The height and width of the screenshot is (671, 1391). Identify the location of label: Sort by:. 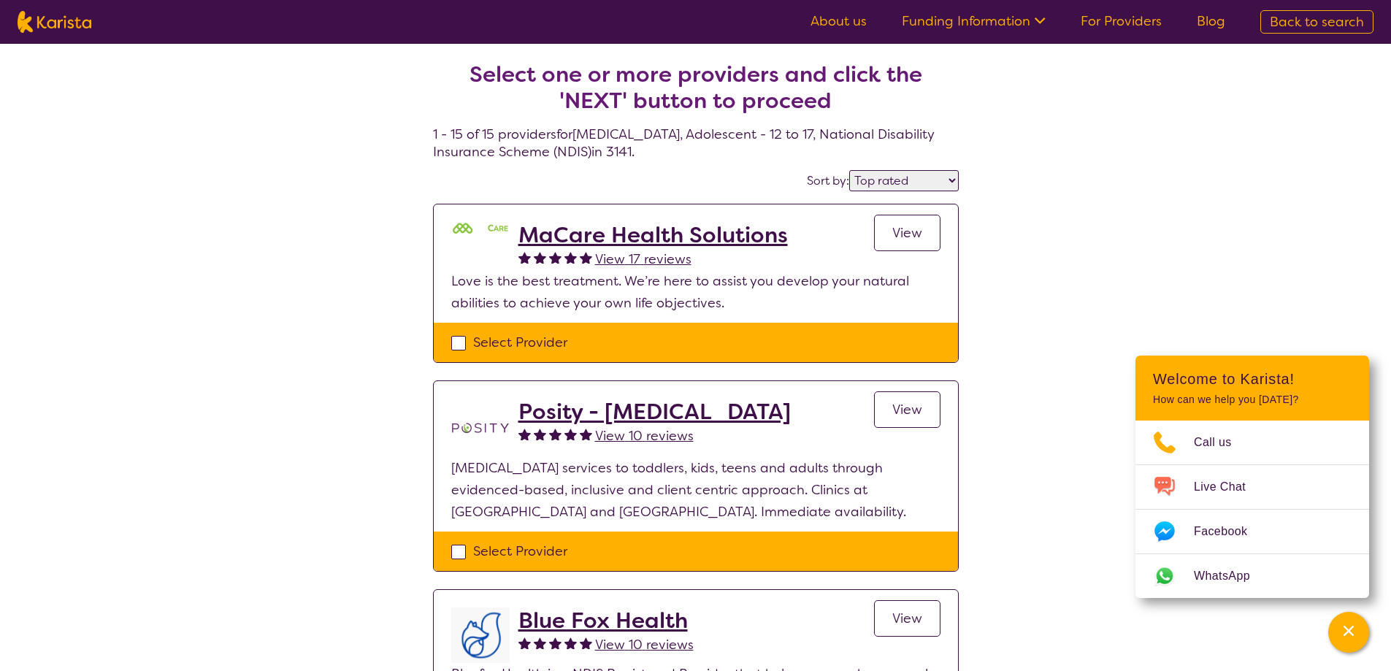
(828, 180).